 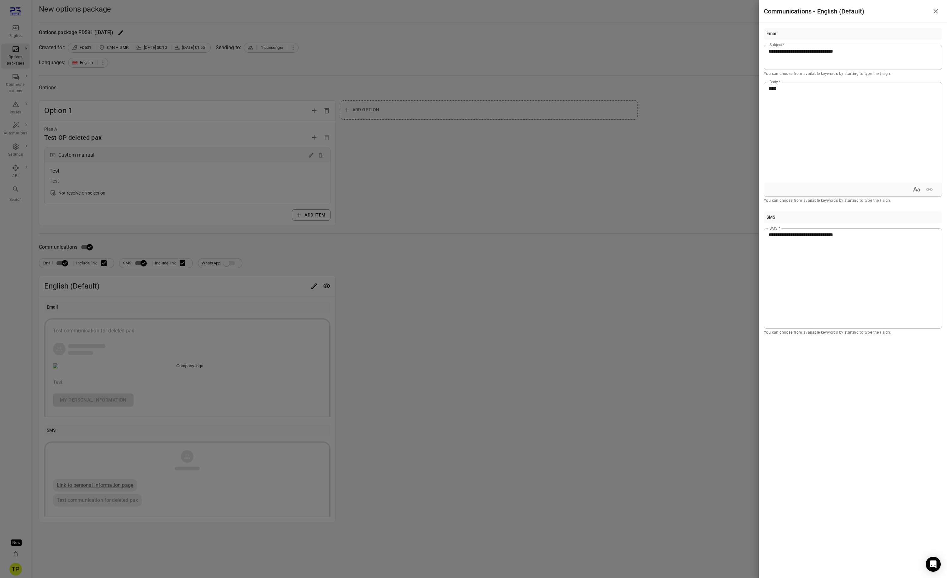 I want to click on button: Expand text format, so click(x=916, y=190).